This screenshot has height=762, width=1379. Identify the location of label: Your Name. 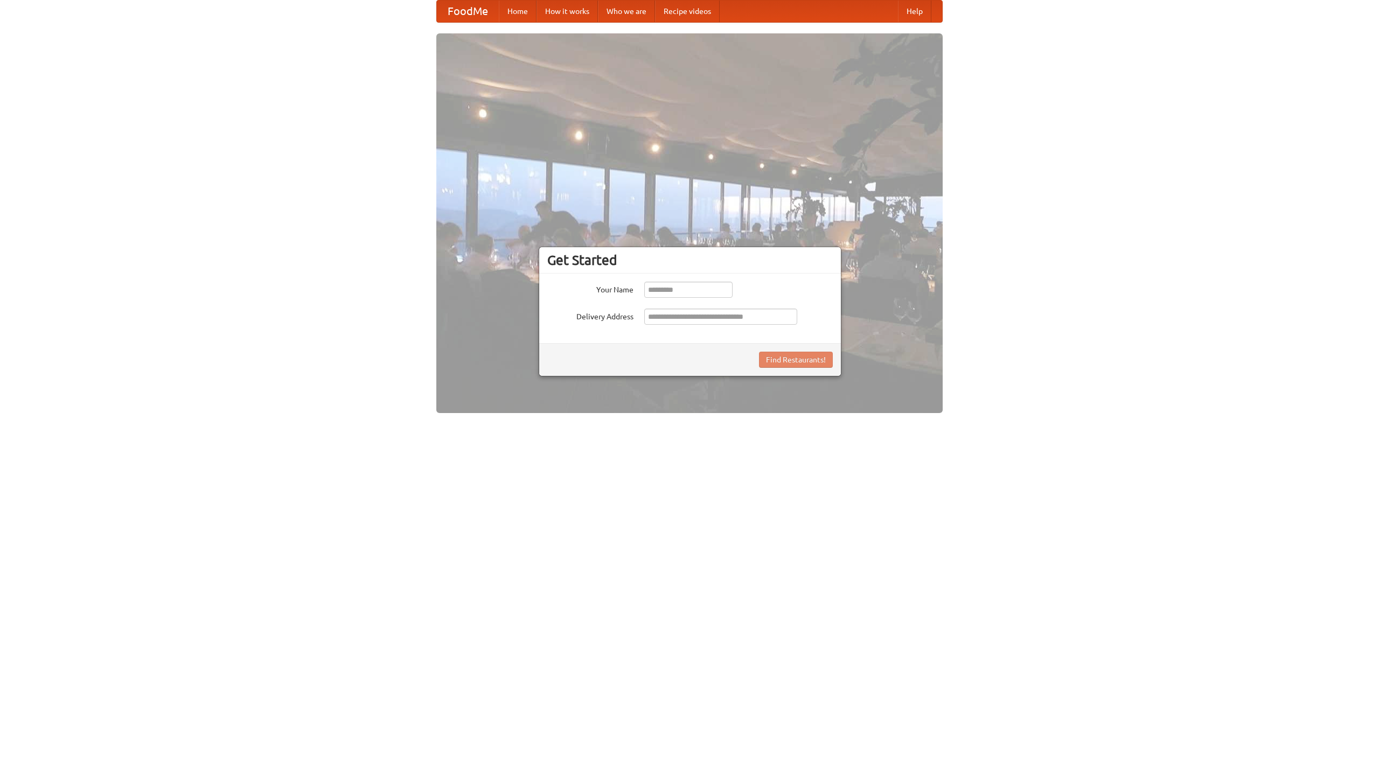
(590, 288).